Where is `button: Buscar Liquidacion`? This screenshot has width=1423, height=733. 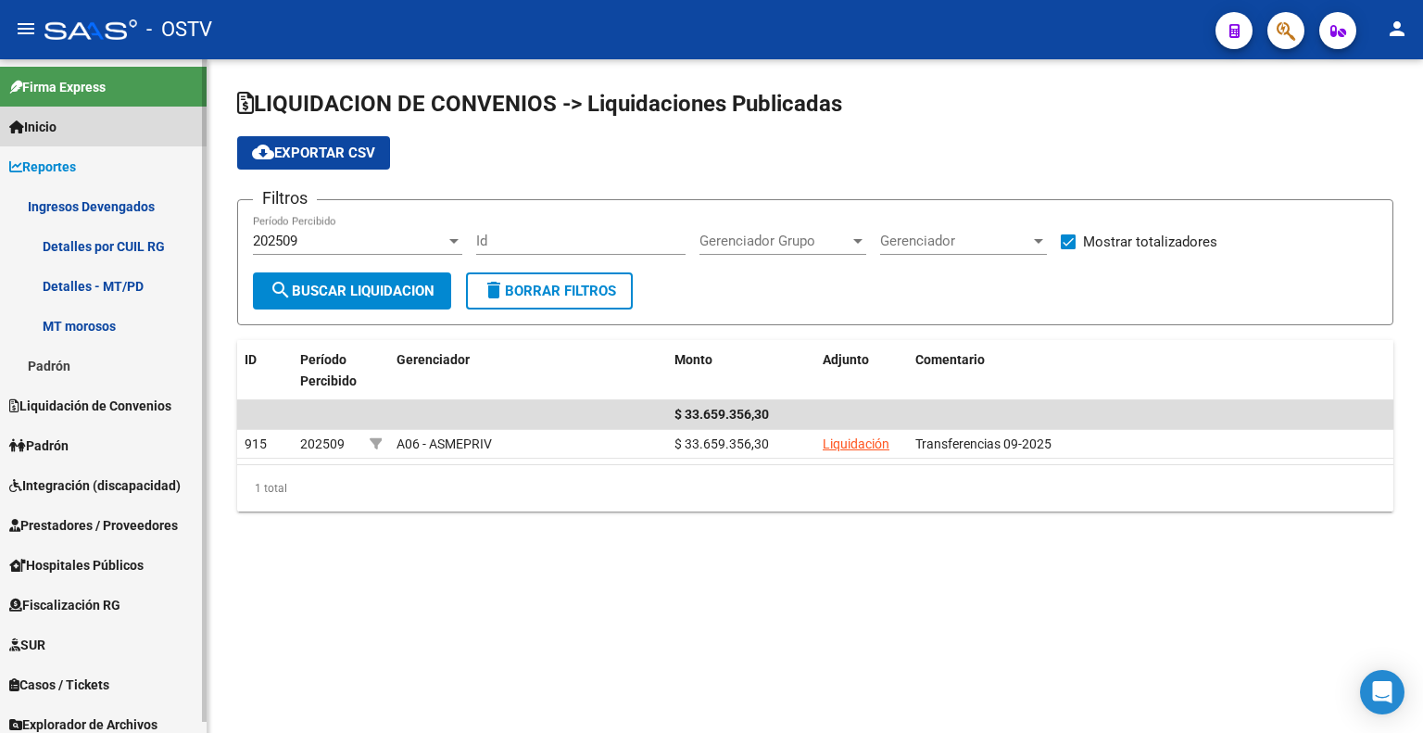
button: Buscar Liquidacion is located at coordinates (352, 291).